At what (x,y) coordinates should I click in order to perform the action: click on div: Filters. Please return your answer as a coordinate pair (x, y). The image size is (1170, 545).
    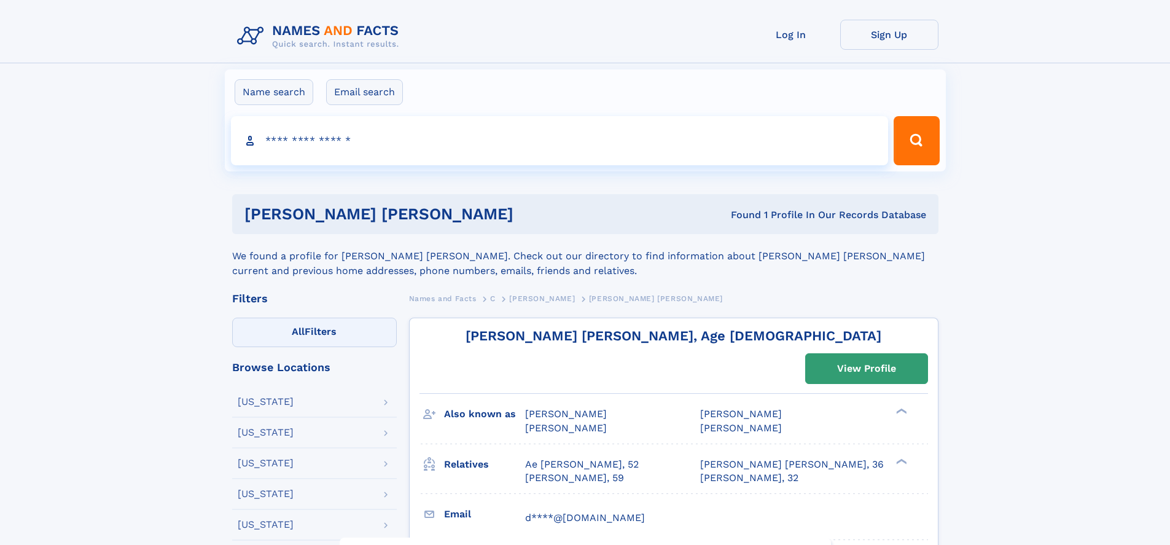
    Looking at the image, I should click on (315, 299).